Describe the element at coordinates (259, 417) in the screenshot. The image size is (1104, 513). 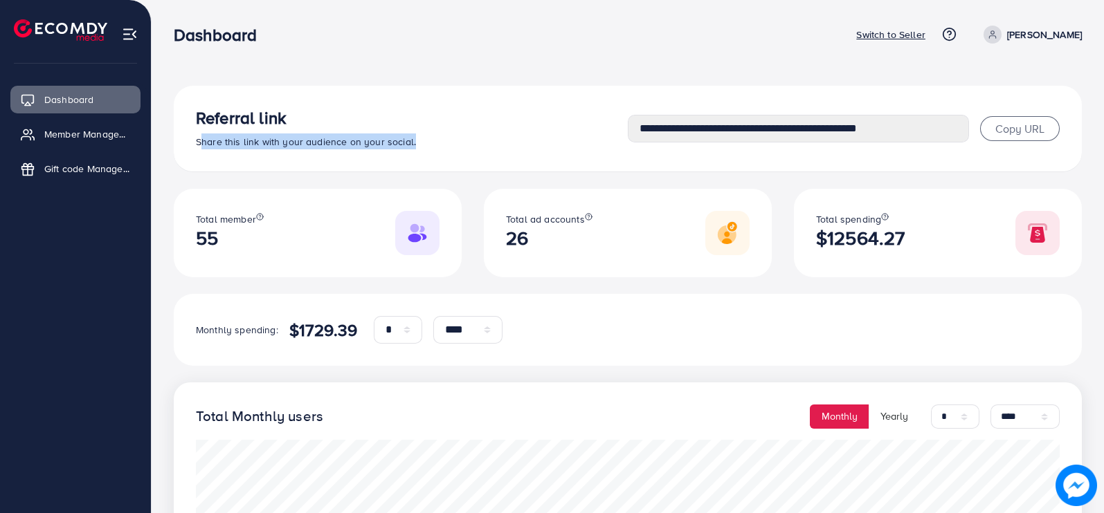
I see `h4: Total Monthly users` at that location.